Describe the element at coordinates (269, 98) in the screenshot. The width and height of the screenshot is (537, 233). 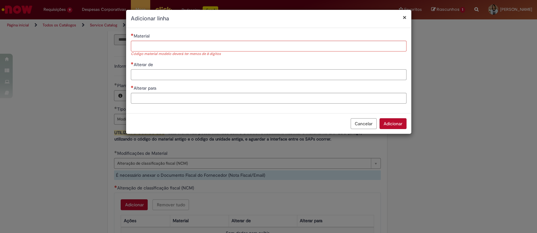
I see `input: Alterar para` at that location.